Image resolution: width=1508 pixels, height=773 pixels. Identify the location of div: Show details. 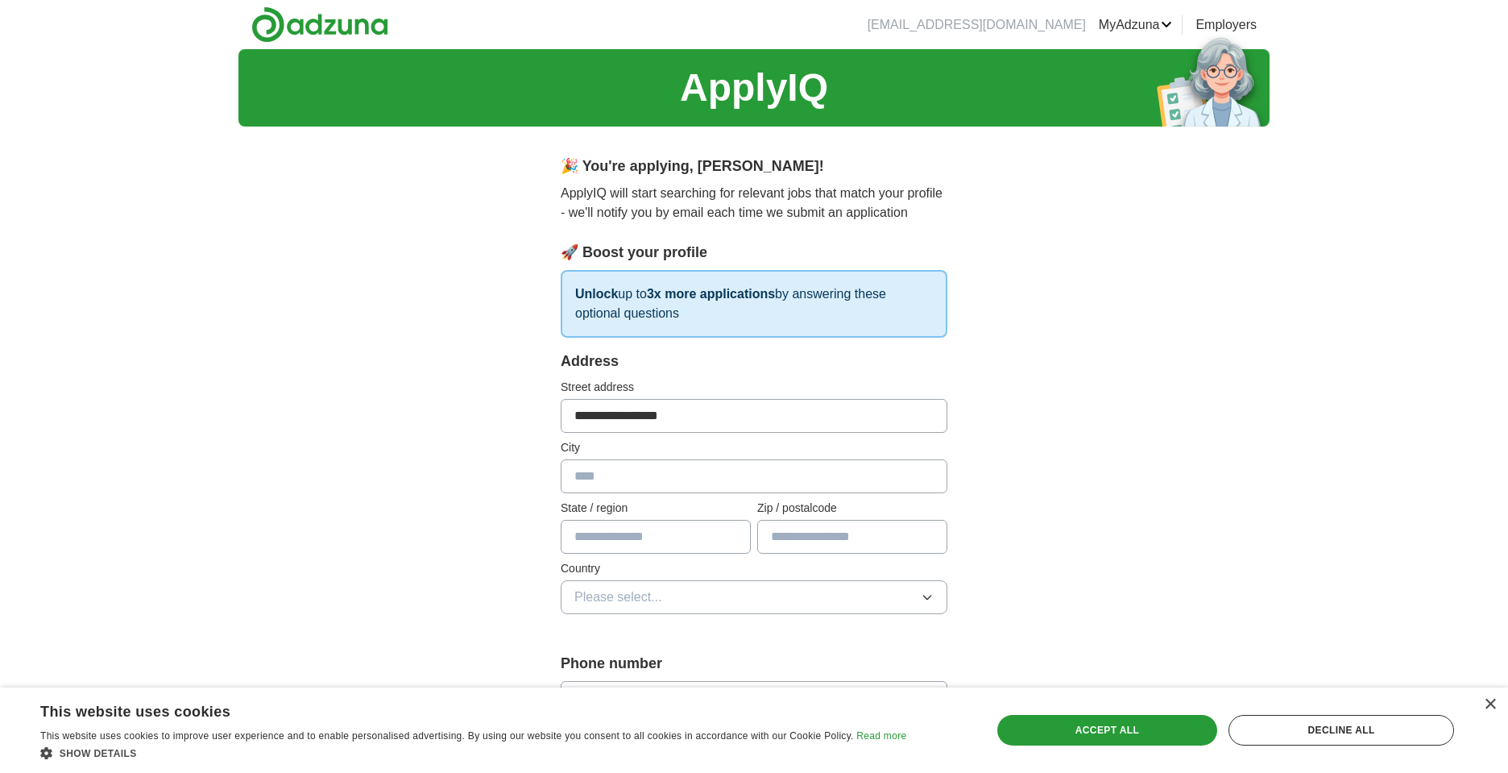
(473, 753).